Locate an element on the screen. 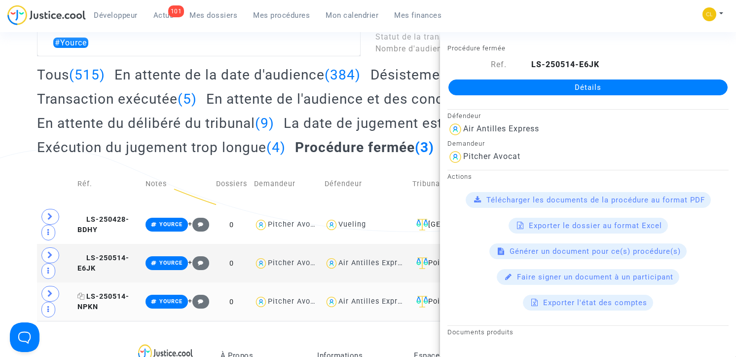  span: Générer un document pour ce(s) procédure(s) is located at coordinates (595, 251).